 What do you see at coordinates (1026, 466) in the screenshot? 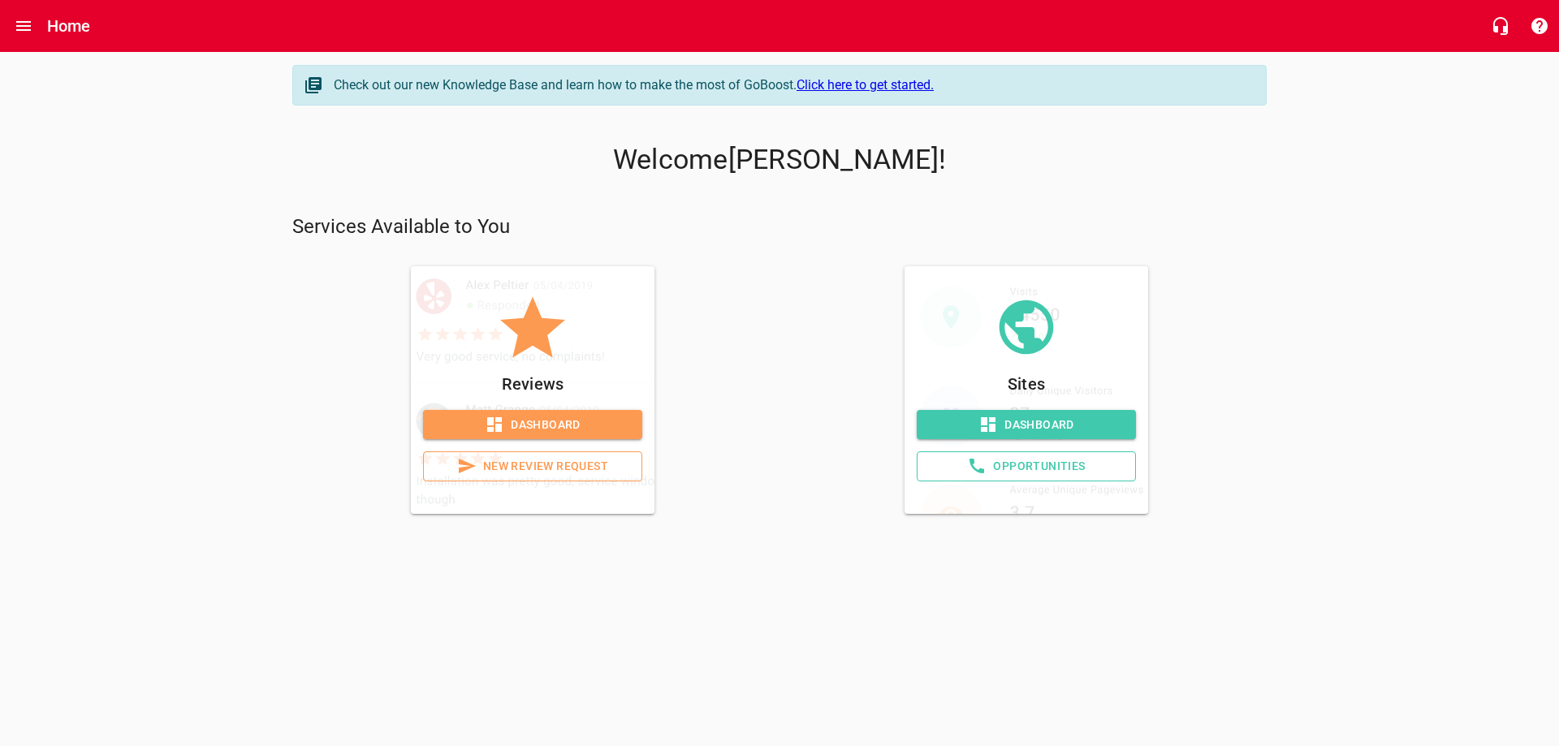
I see `span: Opportunities` at bounding box center [1026, 466].